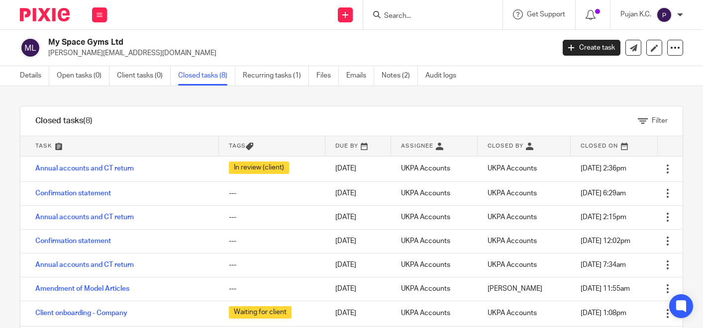  What do you see at coordinates (260, 312) in the screenshot?
I see `span: Waiting for client` at bounding box center [260, 312].